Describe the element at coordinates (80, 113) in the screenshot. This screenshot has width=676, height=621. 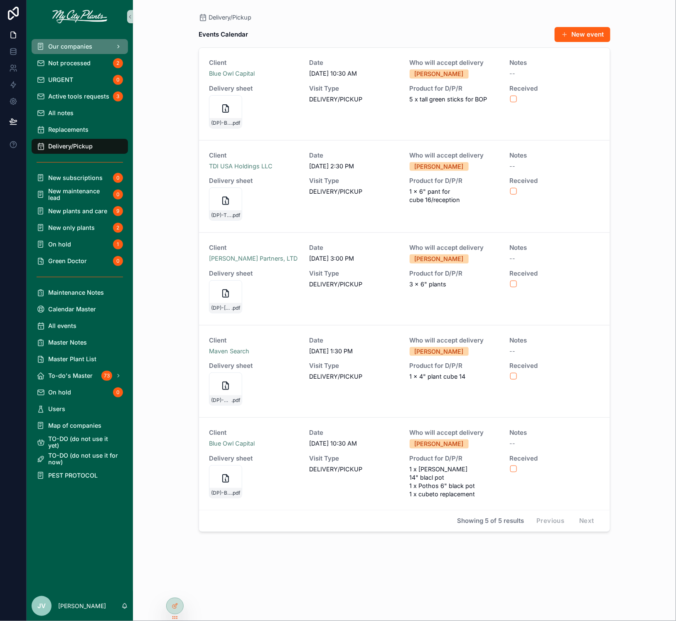
I see `a: All notes` at that location.